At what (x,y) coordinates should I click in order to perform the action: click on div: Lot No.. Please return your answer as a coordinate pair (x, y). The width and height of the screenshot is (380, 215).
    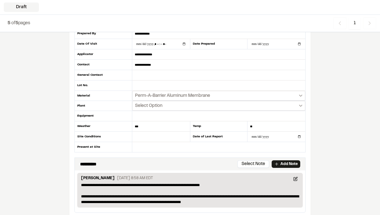
    Looking at the image, I should click on (103, 86).